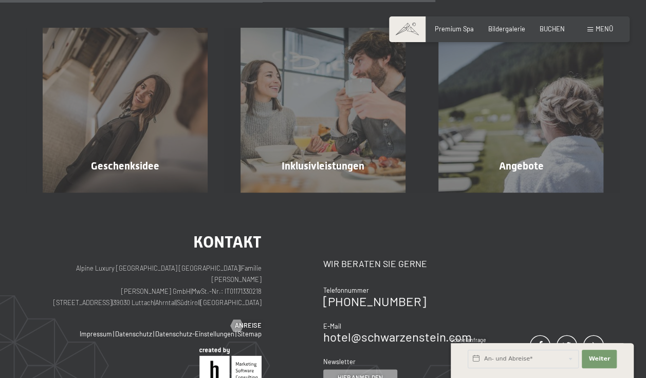  I want to click on a: Premium Spa, so click(454, 29).